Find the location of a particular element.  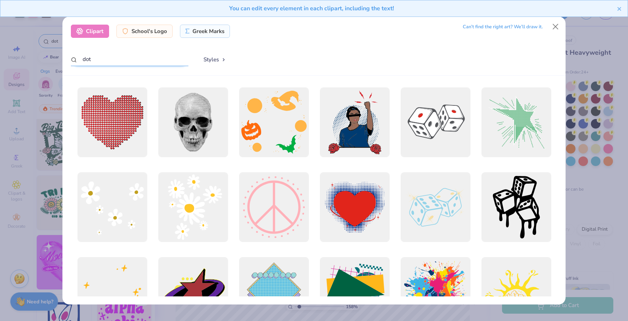

div: School's Logo is located at coordinates (144, 31).